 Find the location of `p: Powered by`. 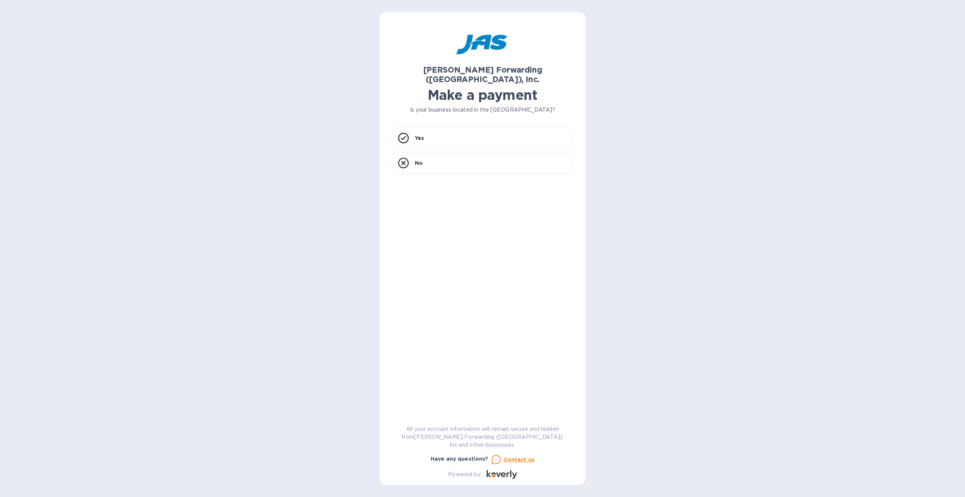

p: Powered by is located at coordinates (464, 474).